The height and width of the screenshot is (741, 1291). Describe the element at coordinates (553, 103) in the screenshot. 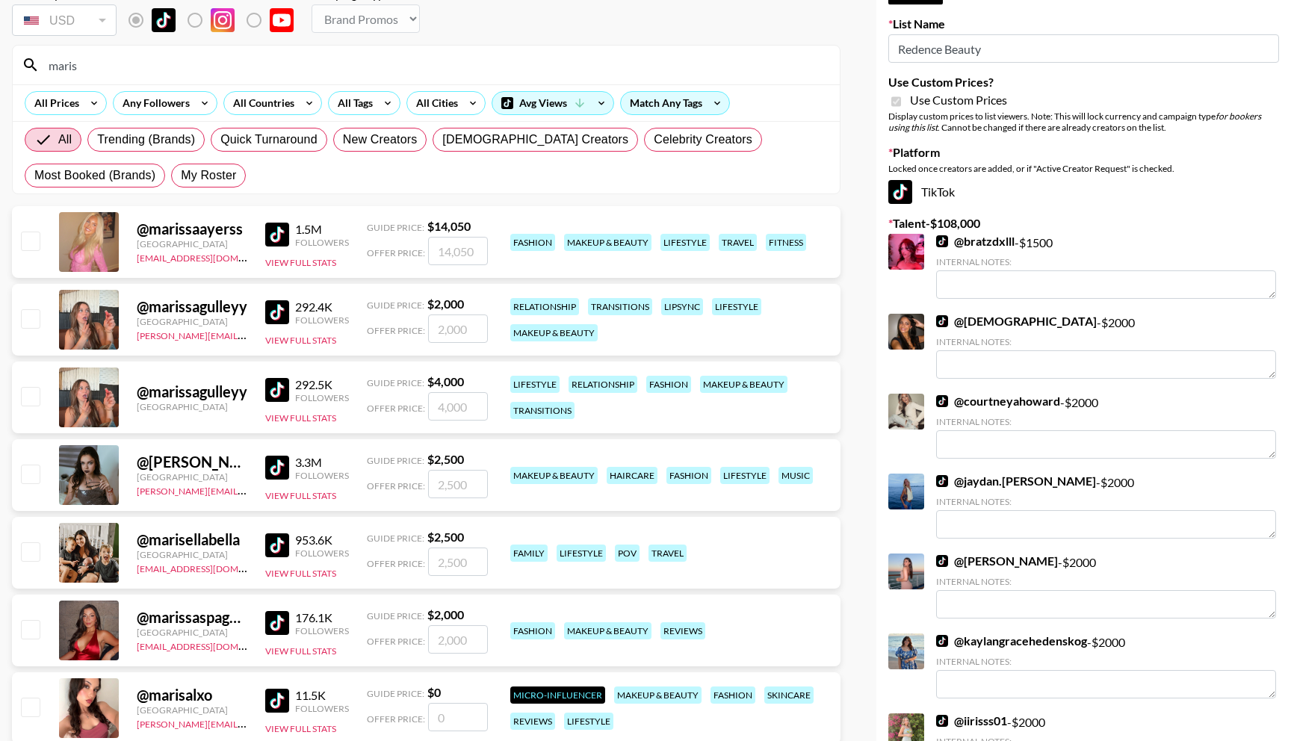

I see `div: Avg Views` at that location.